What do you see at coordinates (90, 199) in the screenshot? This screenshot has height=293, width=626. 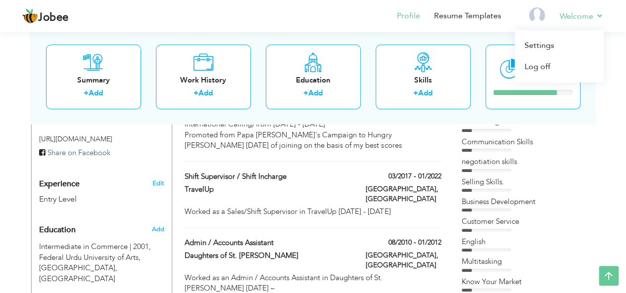 I see `div: Entry Level` at bounding box center [90, 199].